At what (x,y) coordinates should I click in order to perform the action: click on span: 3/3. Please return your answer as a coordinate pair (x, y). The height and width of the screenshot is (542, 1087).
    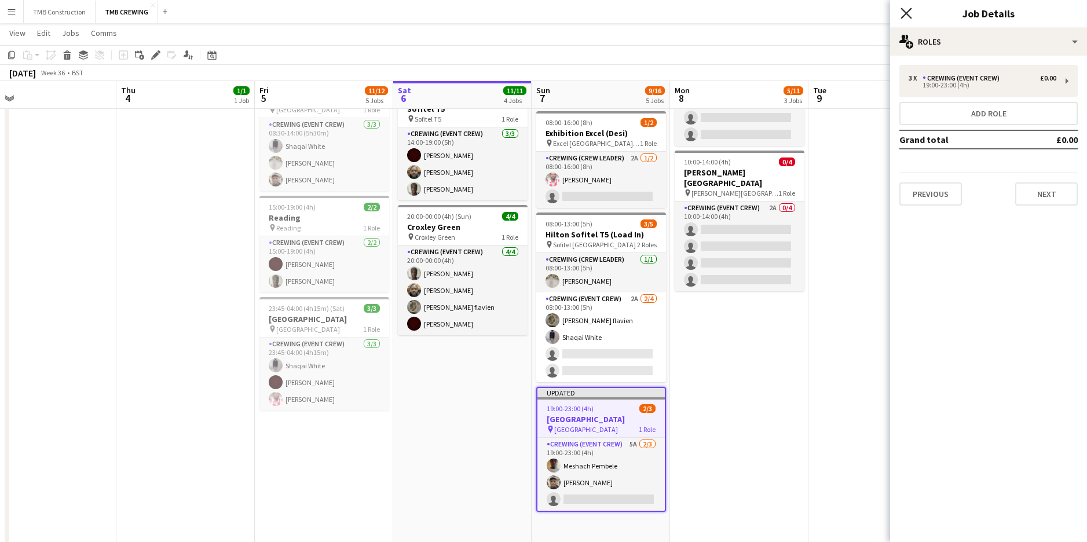
    Looking at the image, I should click on (372, 308).